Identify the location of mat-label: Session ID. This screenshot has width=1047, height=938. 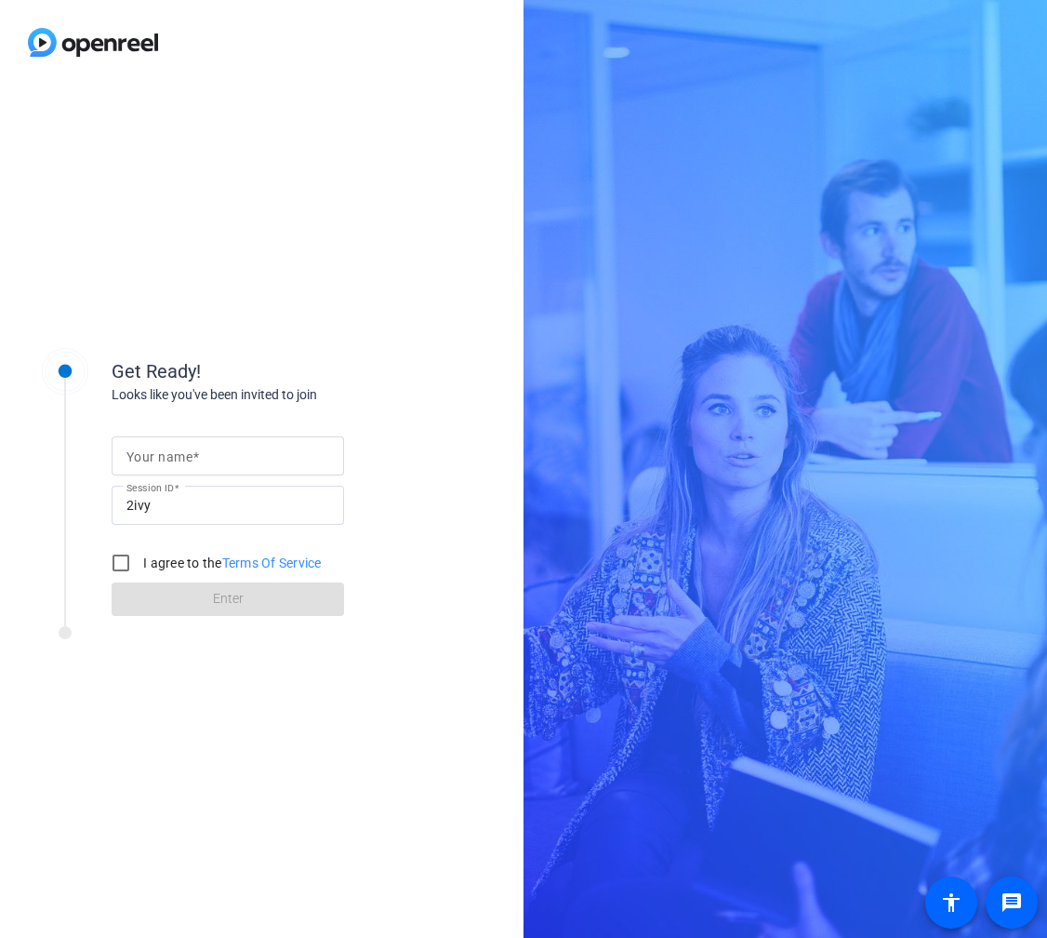
(150, 487).